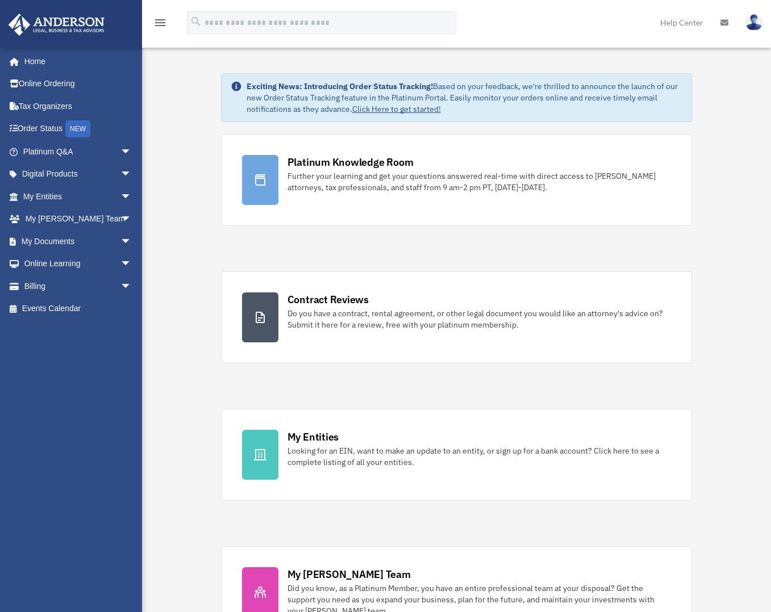 This screenshot has height=612, width=771. I want to click on div: Based on your feedback, we're thrilled to announce the launch of our new Order Status Tracking fe..., so click(464, 98).